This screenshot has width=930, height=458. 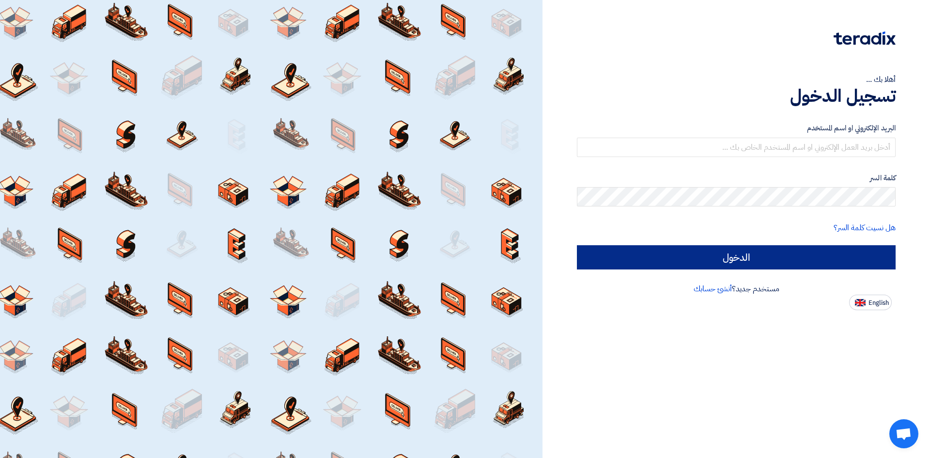 What do you see at coordinates (712, 289) in the screenshot?
I see `a: أنشئ حسابك` at bounding box center [712, 289].